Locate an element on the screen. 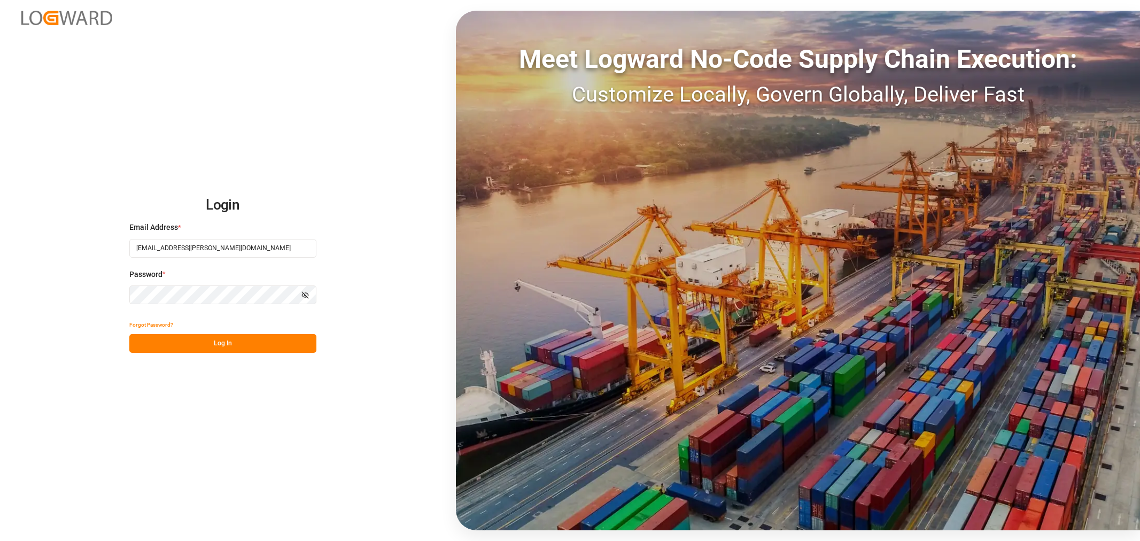 This screenshot has height=541, width=1140. span: Email Address is located at coordinates (153, 227).